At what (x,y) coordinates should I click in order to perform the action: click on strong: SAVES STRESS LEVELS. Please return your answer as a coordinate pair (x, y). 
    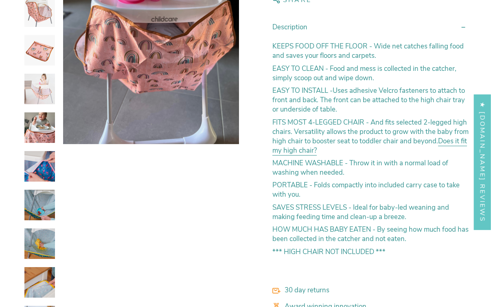
    Looking at the image, I should click on (310, 207).